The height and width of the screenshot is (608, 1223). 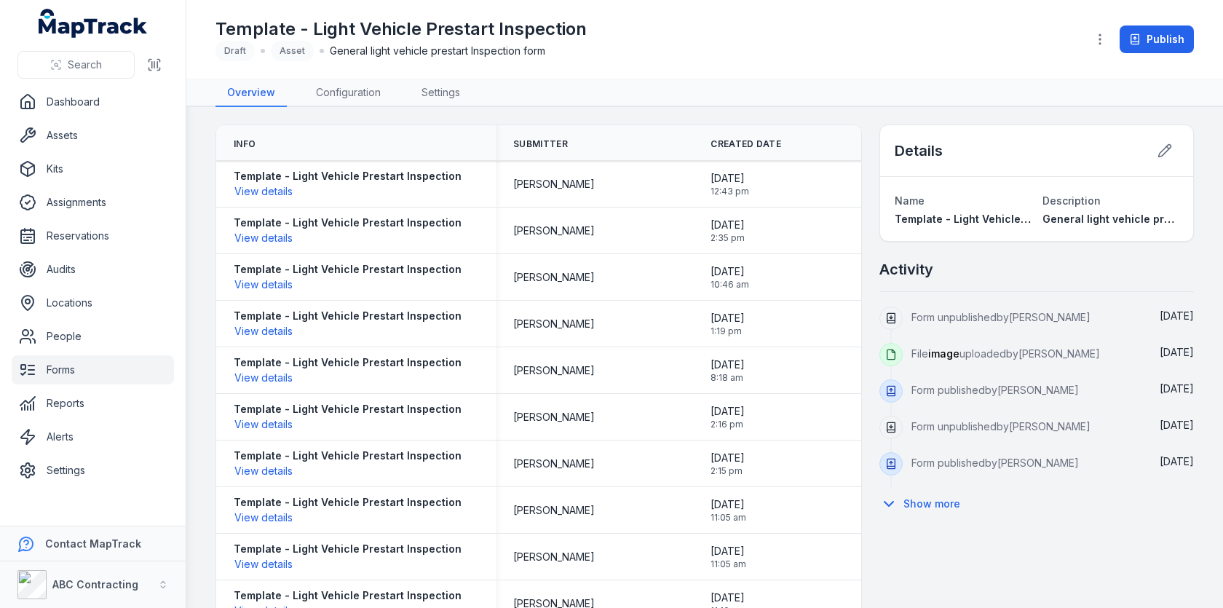 I want to click on button: Publish, so click(x=1157, y=39).